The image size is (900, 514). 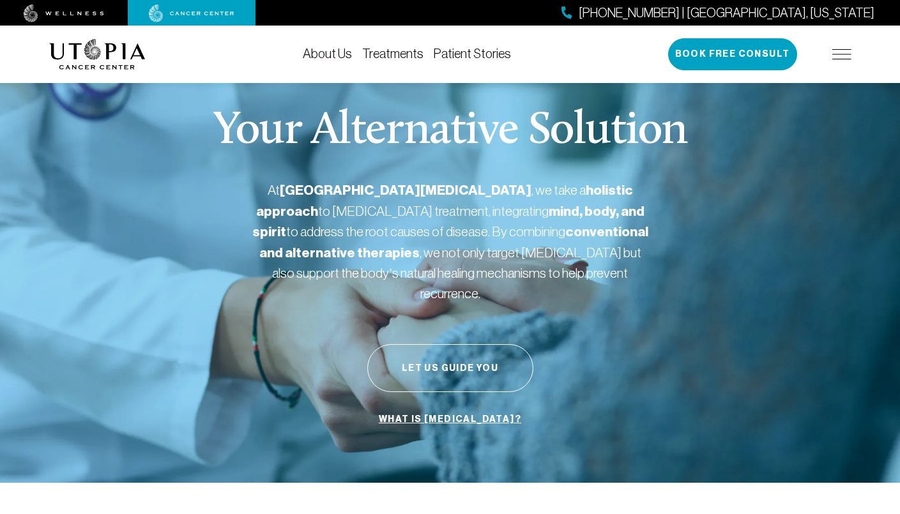 What do you see at coordinates (842, 54) in the screenshot?
I see `img: icon-hamburger` at bounding box center [842, 54].